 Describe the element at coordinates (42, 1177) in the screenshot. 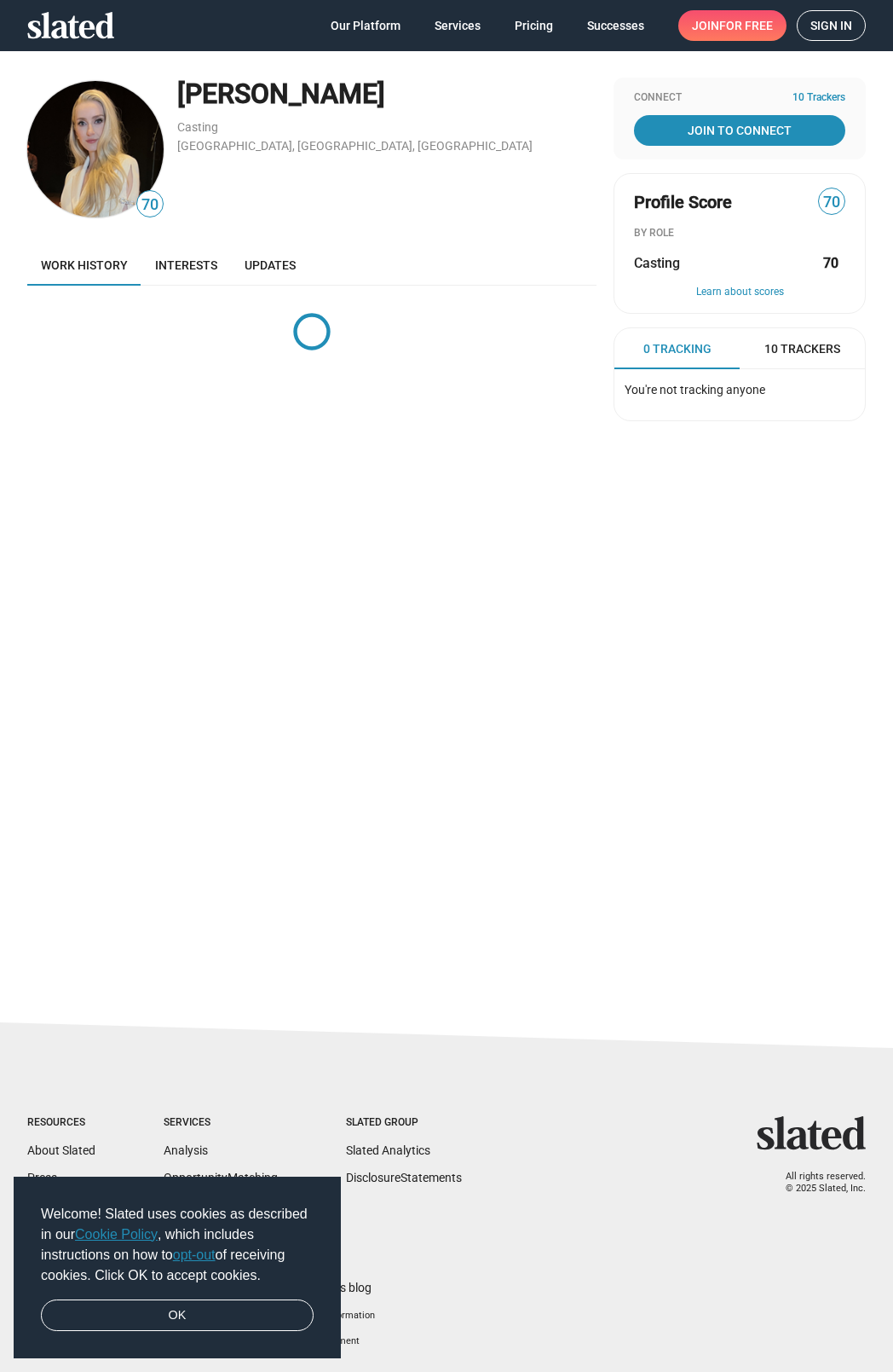

I see `a: Press` at that location.